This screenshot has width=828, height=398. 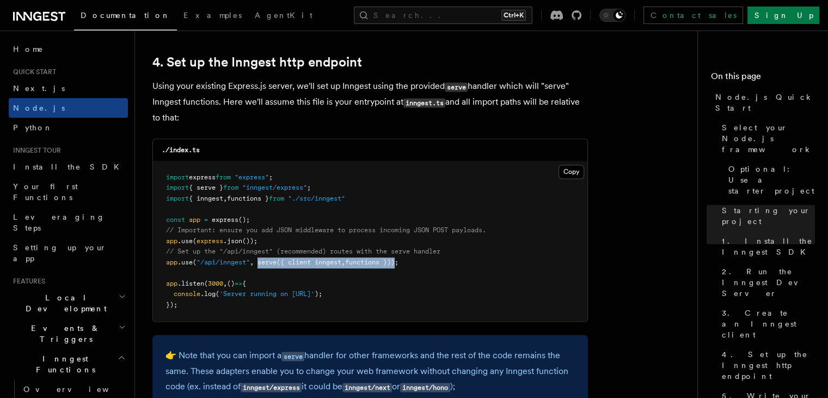 I want to click on span: functions }));, so click(x=372, y=262).